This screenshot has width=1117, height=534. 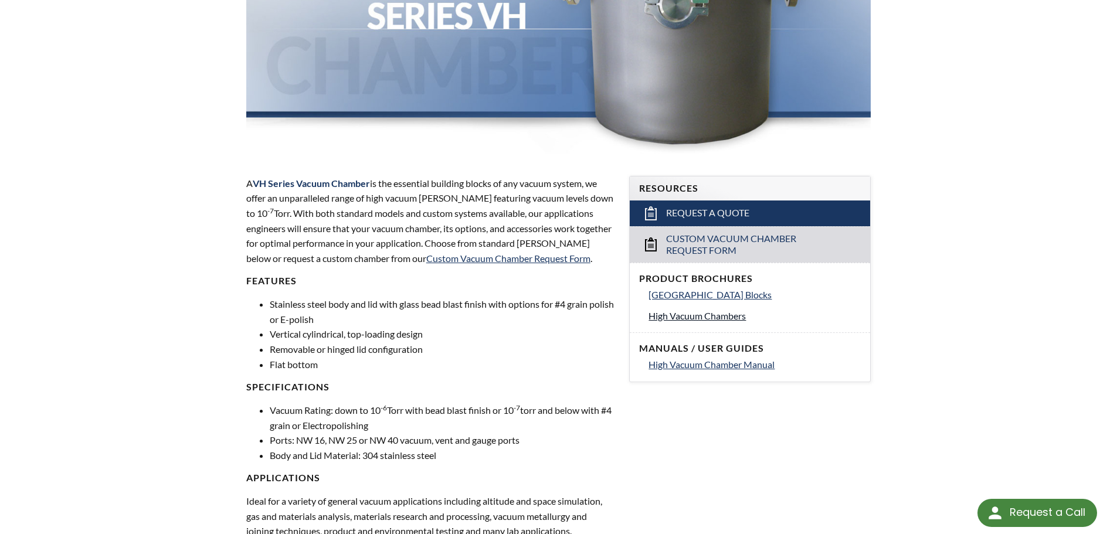 I want to click on a: Request a Quote, so click(x=750, y=213).